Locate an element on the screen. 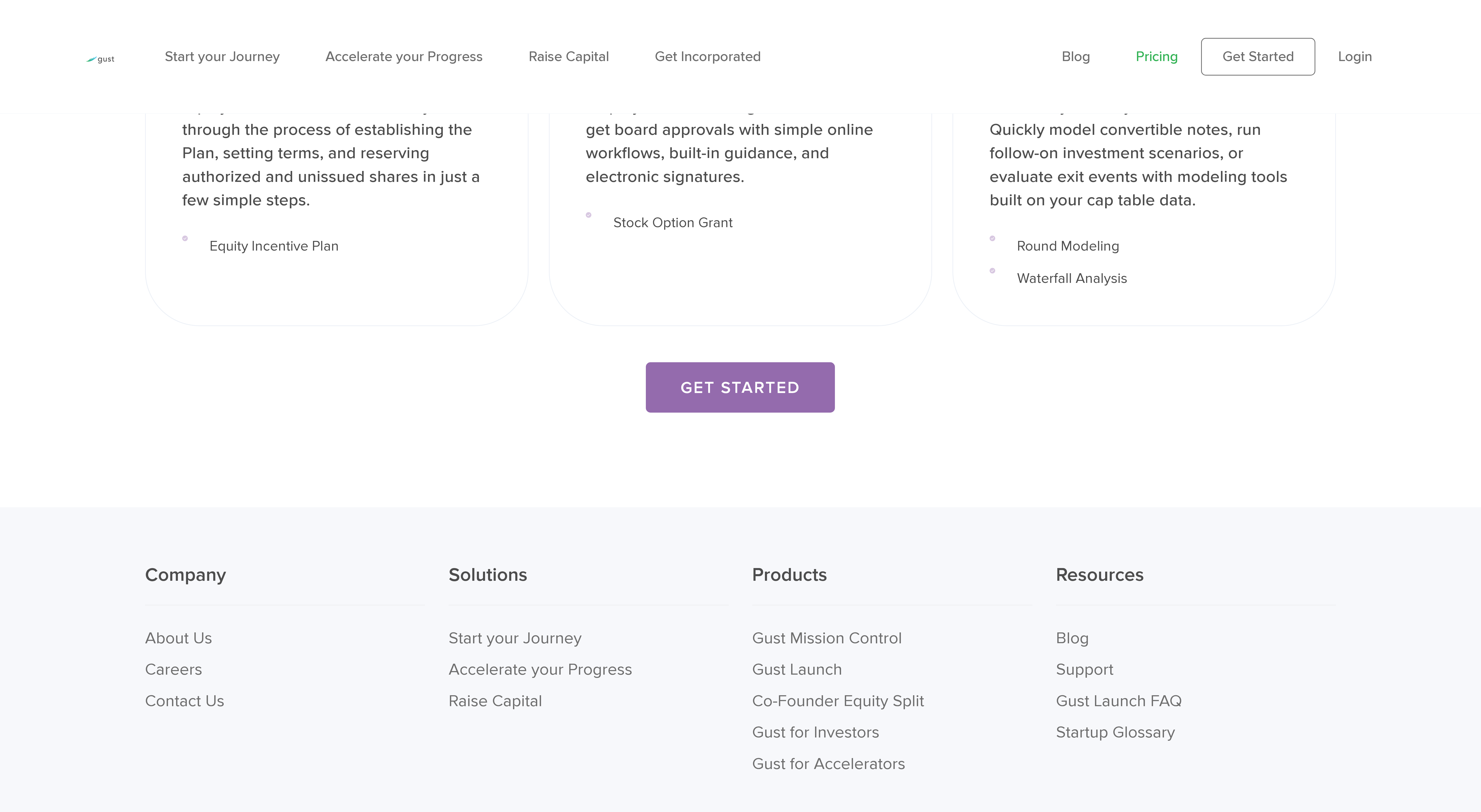  a: Gust for Investors is located at coordinates (816, 732).